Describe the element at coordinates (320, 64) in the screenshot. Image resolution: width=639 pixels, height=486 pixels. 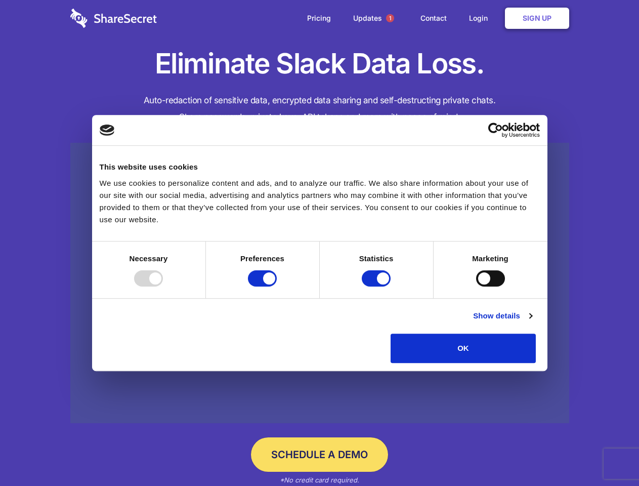
I see `h1: Eliminate Slack Data Loss.` at that location.